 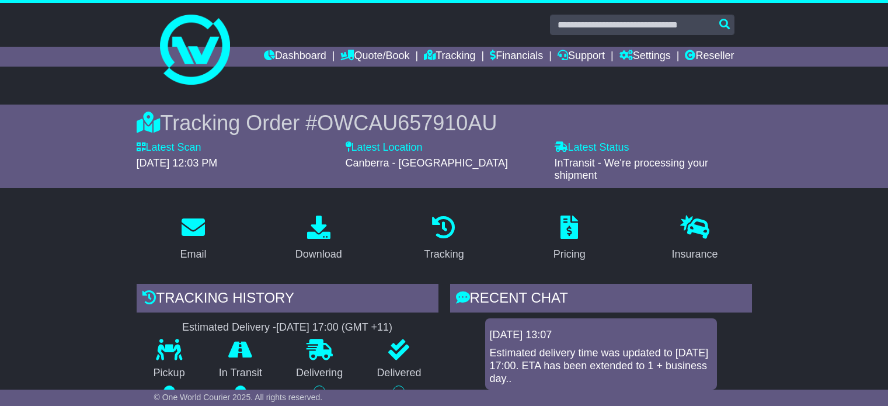 What do you see at coordinates (695, 239) in the screenshot?
I see `a: Insurance` at bounding box center [695, 239].